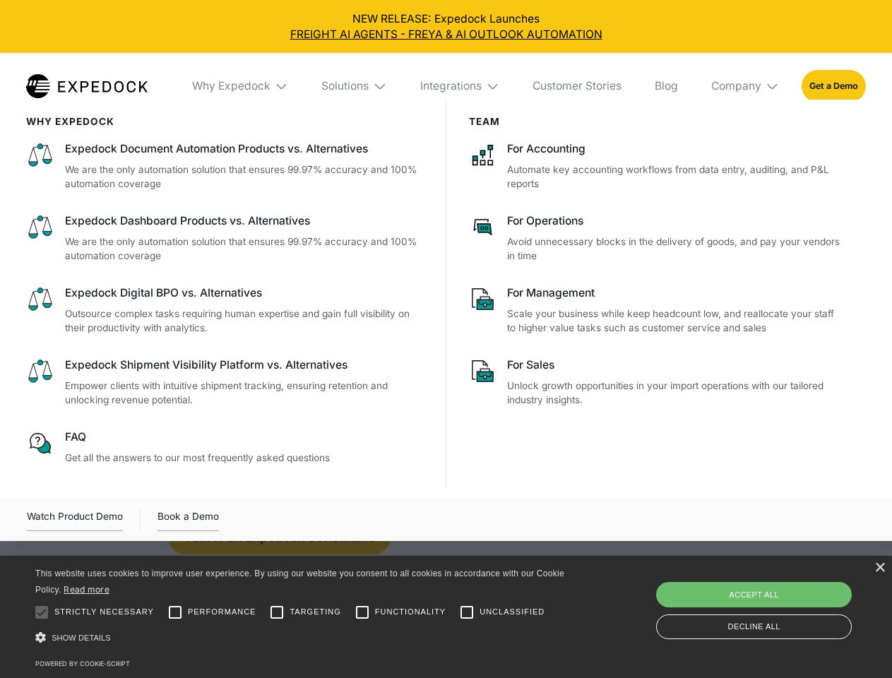 This screenshot has width=892, height=678. Describe the element at coordinates (834, 85) in the screenshot. I see `a: Get a Demo` at that location.